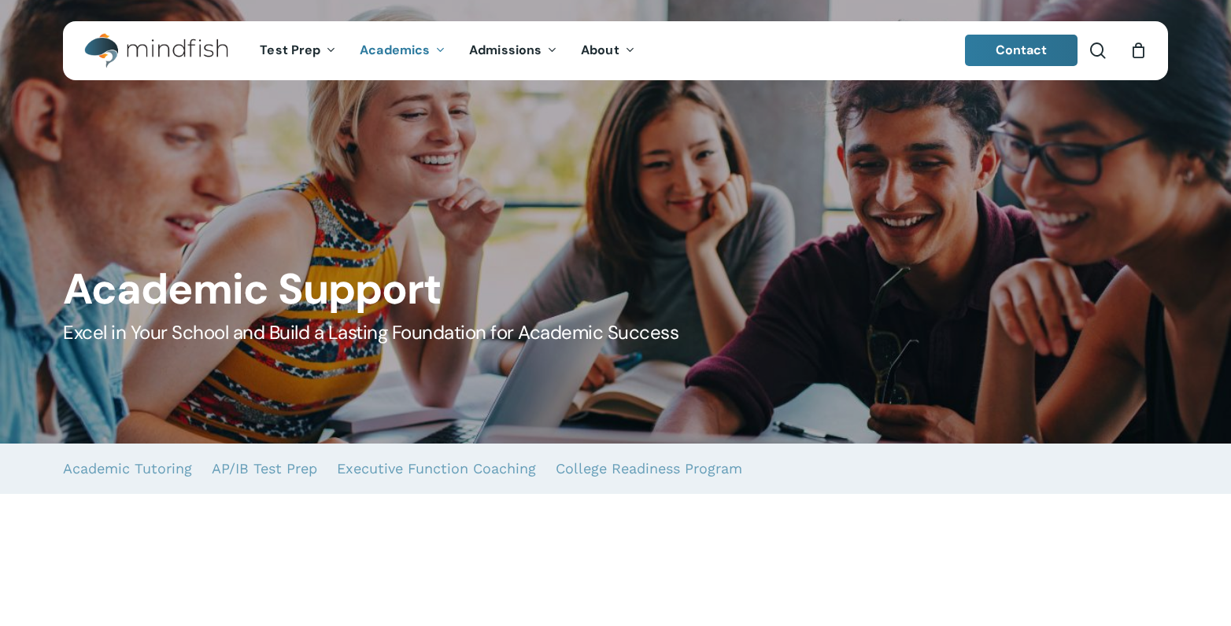 The image size is (1231, 626). I want to click on a: College Readiness Program, so click(648, 469).